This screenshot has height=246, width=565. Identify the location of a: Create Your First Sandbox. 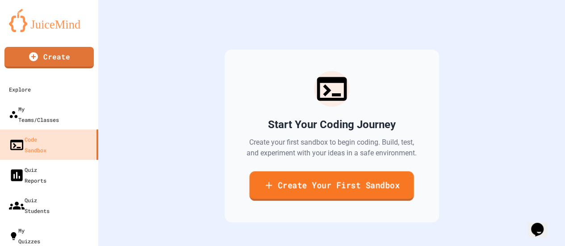
(331, 186).